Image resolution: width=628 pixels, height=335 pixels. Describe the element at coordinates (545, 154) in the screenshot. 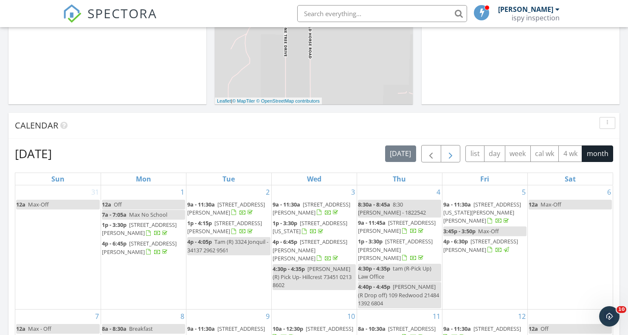

I see `button: cal wk` at that location.